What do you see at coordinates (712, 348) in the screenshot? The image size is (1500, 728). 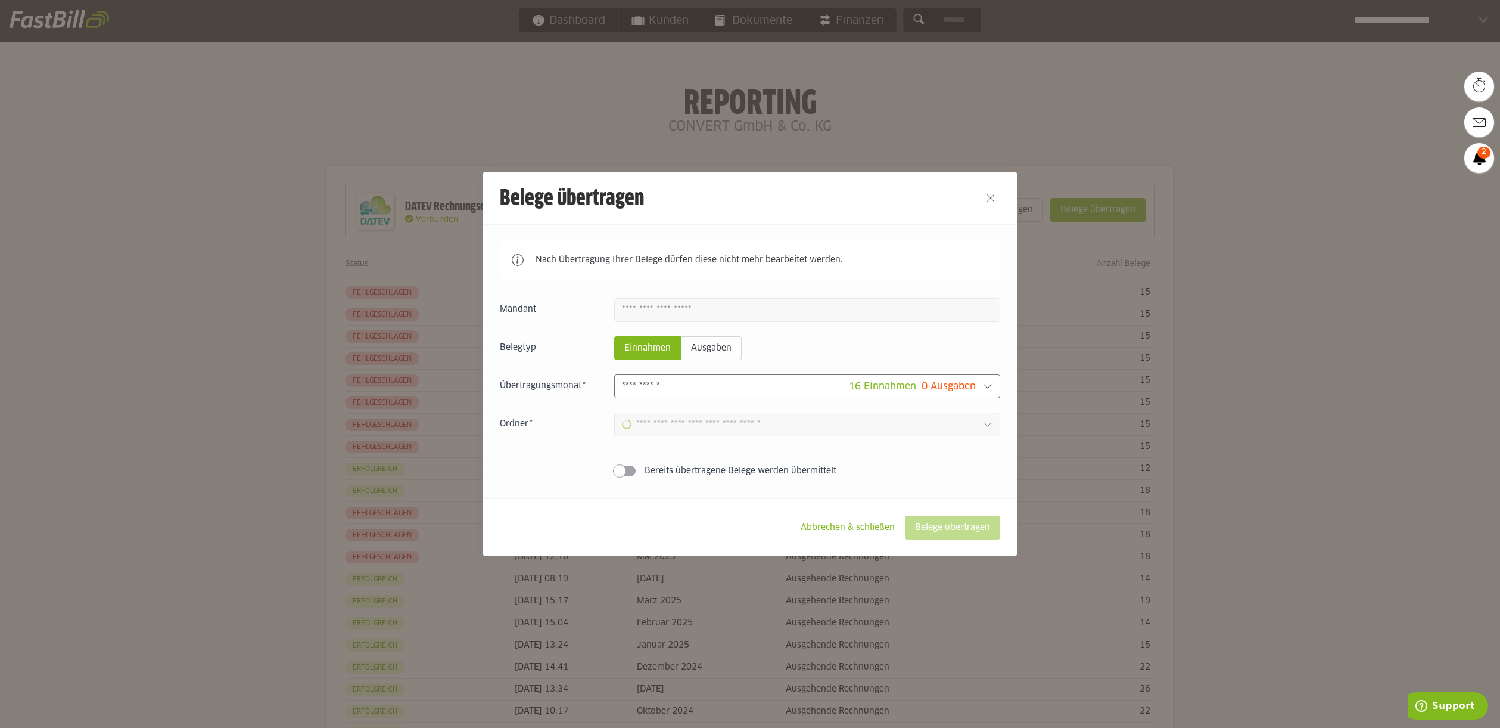 I see `sl-radio-button: Ausgaben` at bounding box center [712, 348].